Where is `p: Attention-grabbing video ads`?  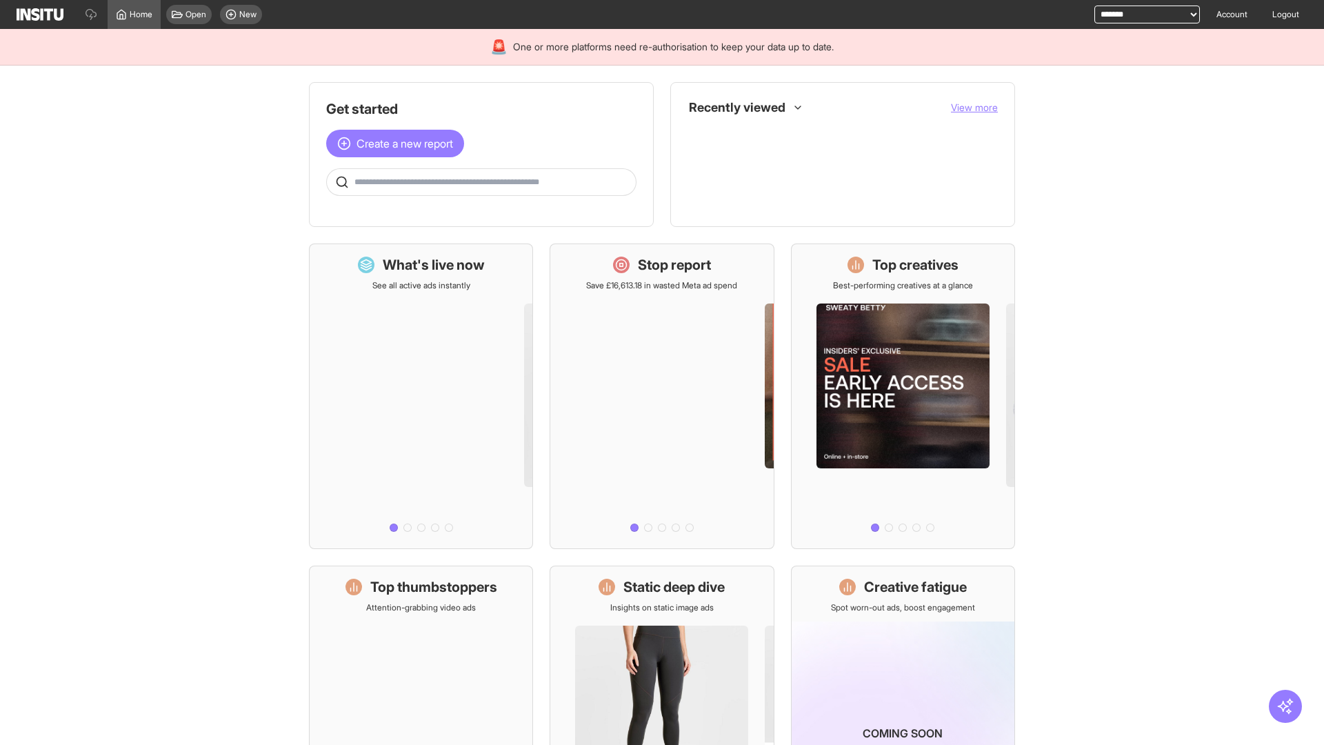 p: Attention-grabbing video ads is located at coordinates (421, 607).